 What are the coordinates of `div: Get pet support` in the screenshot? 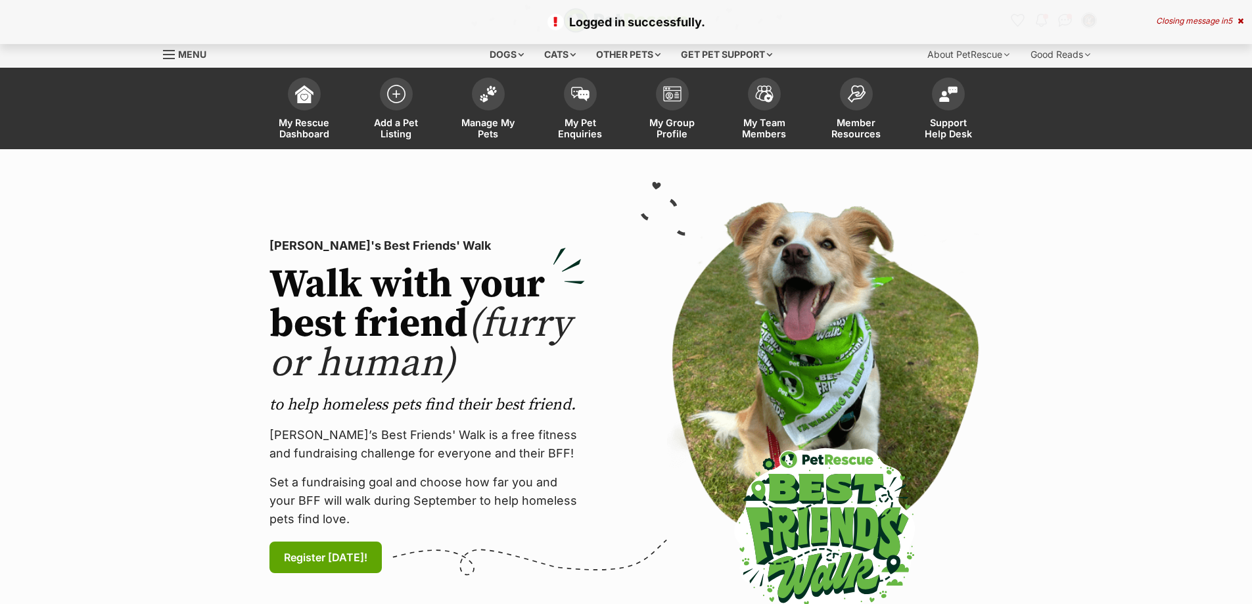 It's located at (726, 55).